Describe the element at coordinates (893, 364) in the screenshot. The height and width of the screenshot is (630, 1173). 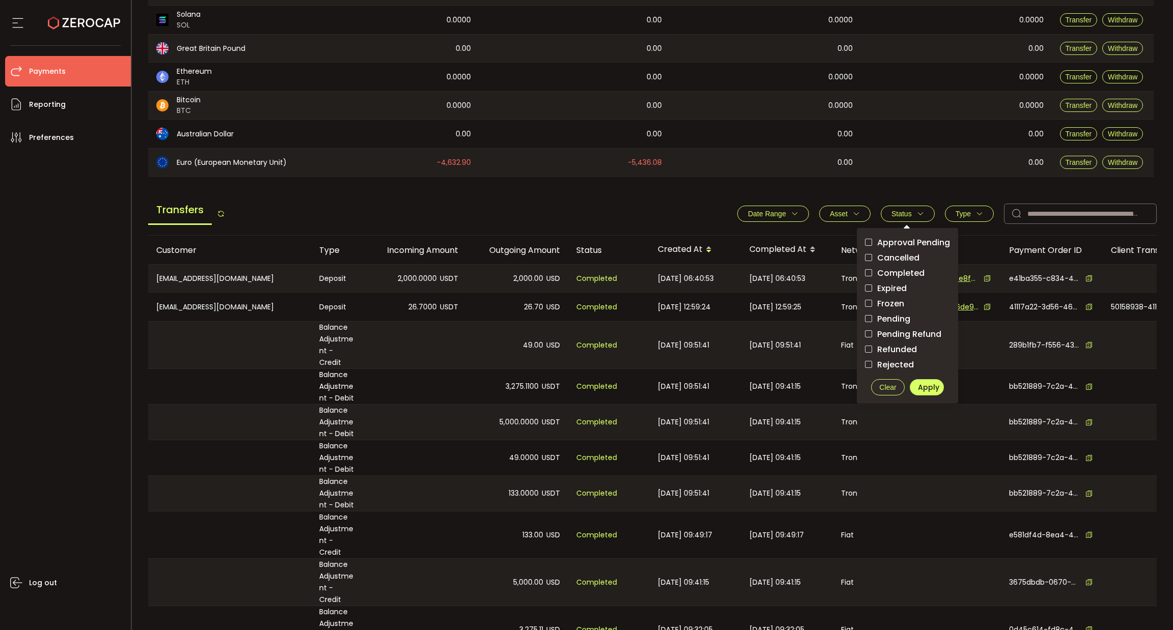
I see `span: Rejected` at that location.